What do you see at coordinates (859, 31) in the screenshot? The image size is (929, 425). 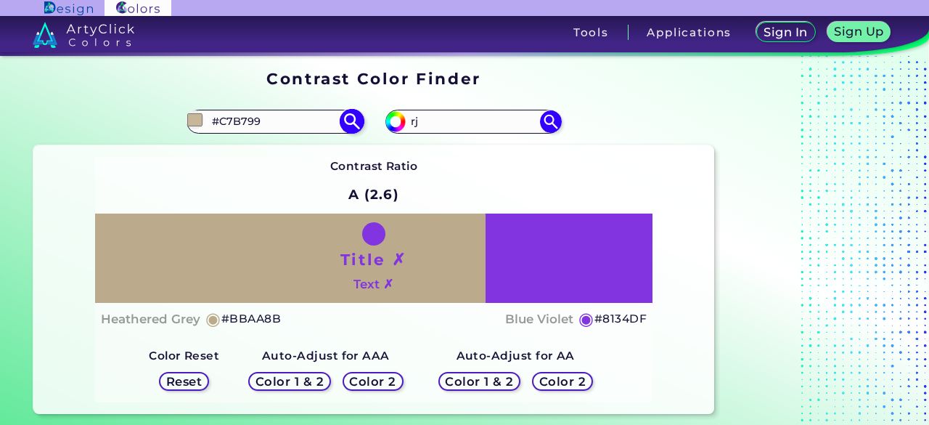 I see `h5: Sign Up` at bounding box center [859, 31].